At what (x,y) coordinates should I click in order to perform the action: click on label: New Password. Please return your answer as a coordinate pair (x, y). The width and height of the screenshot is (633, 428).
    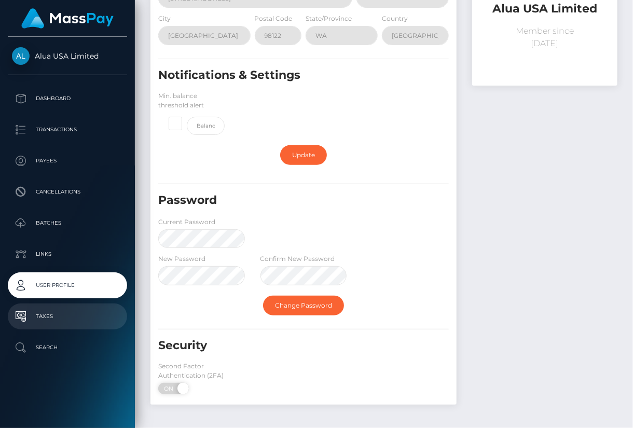
    Looking at the image, I should click on (182, 259).